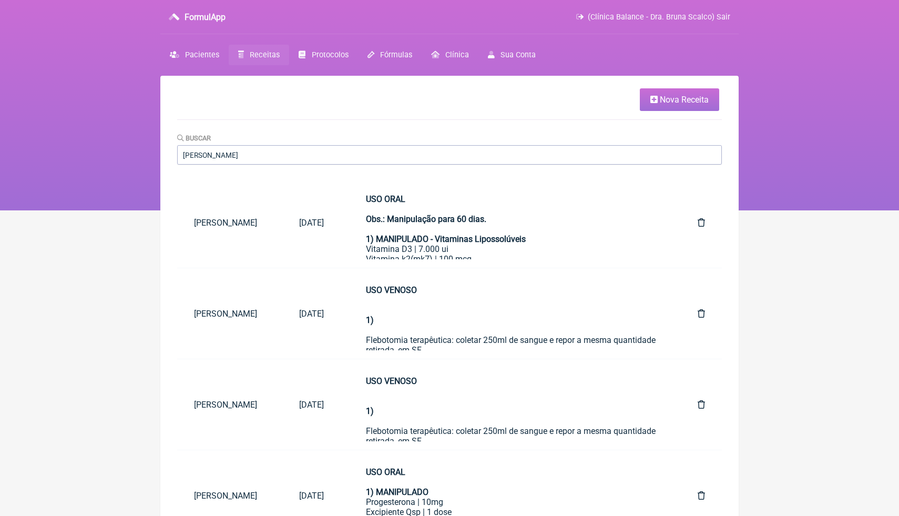  What do you see at coordinates (259, 55) in the screenshot?
I see `a: Receitas` at bounding box center [259, 55].